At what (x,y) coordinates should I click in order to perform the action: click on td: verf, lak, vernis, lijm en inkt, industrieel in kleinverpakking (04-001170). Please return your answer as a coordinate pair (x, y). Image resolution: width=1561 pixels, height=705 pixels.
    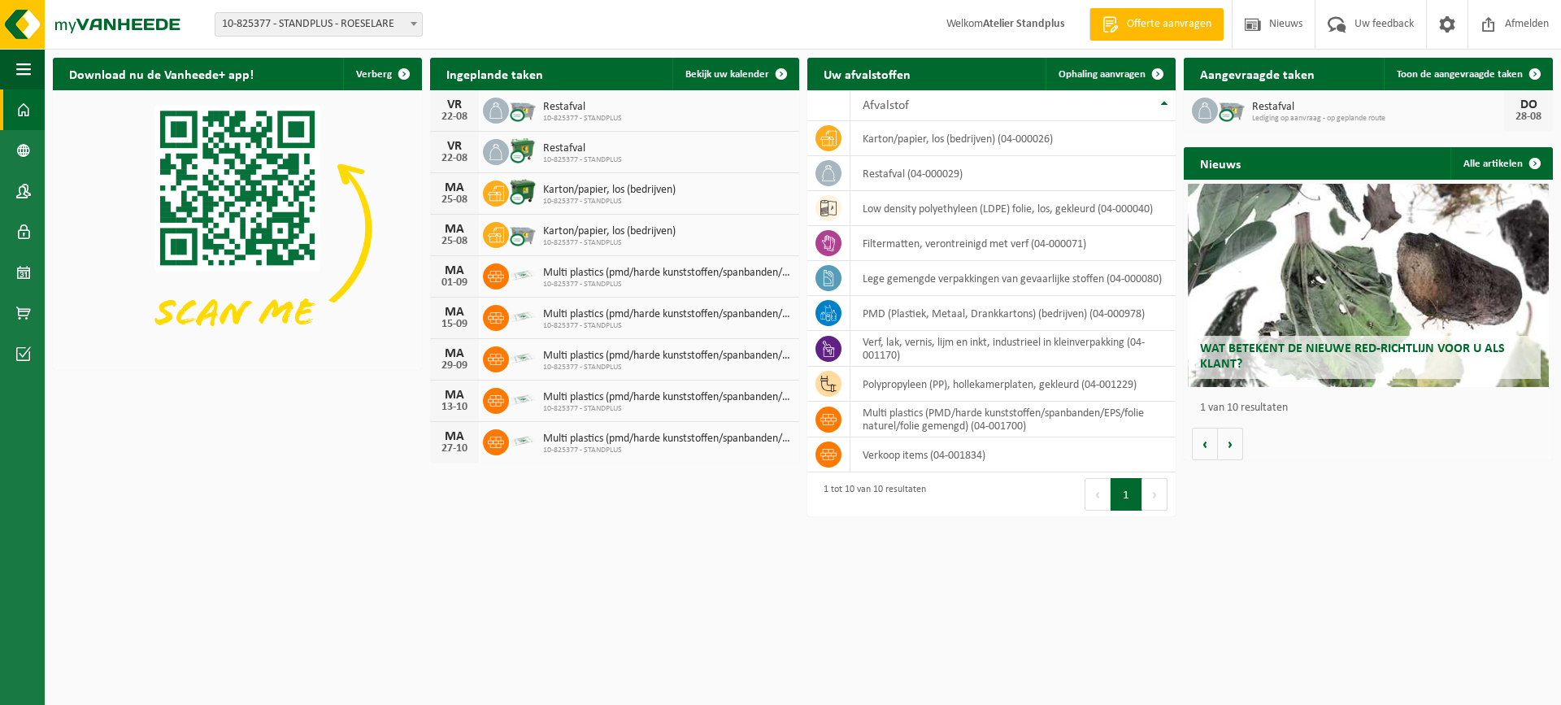
    Looking at the image, I should click on (1013, 349).